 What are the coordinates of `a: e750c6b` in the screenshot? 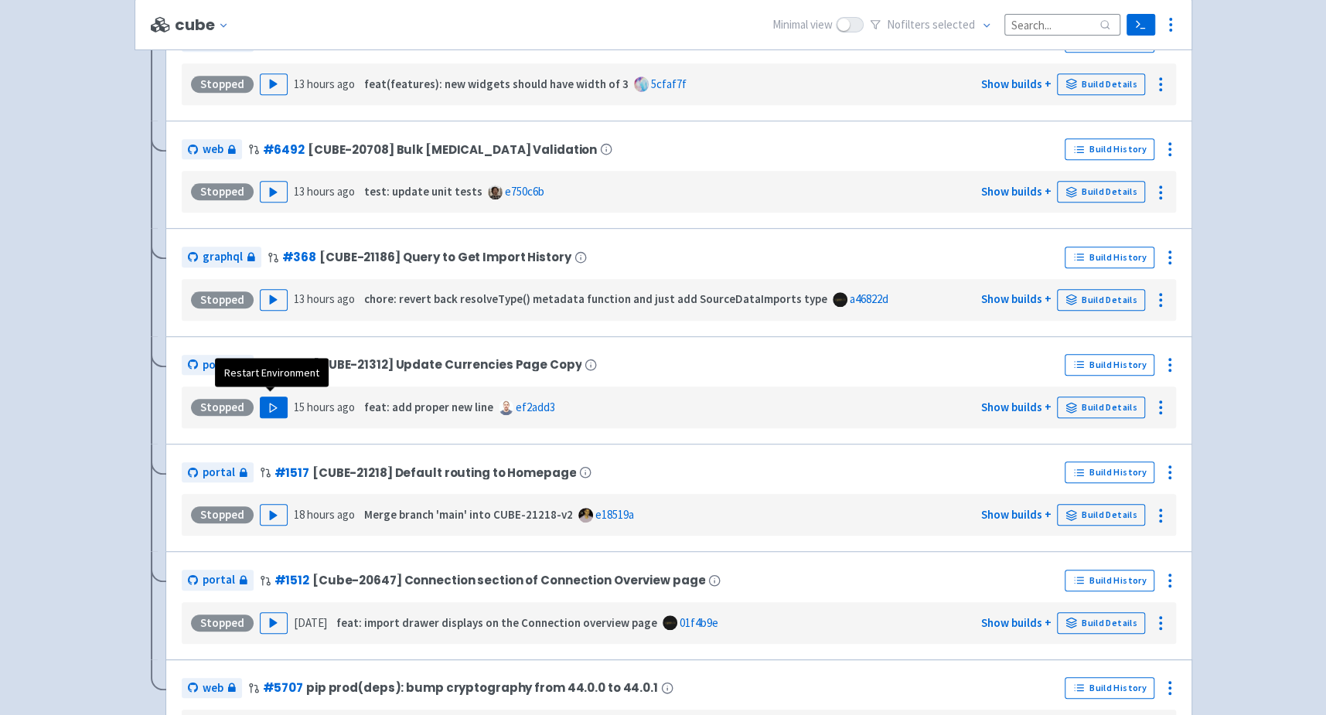 It's located at (524, 191).